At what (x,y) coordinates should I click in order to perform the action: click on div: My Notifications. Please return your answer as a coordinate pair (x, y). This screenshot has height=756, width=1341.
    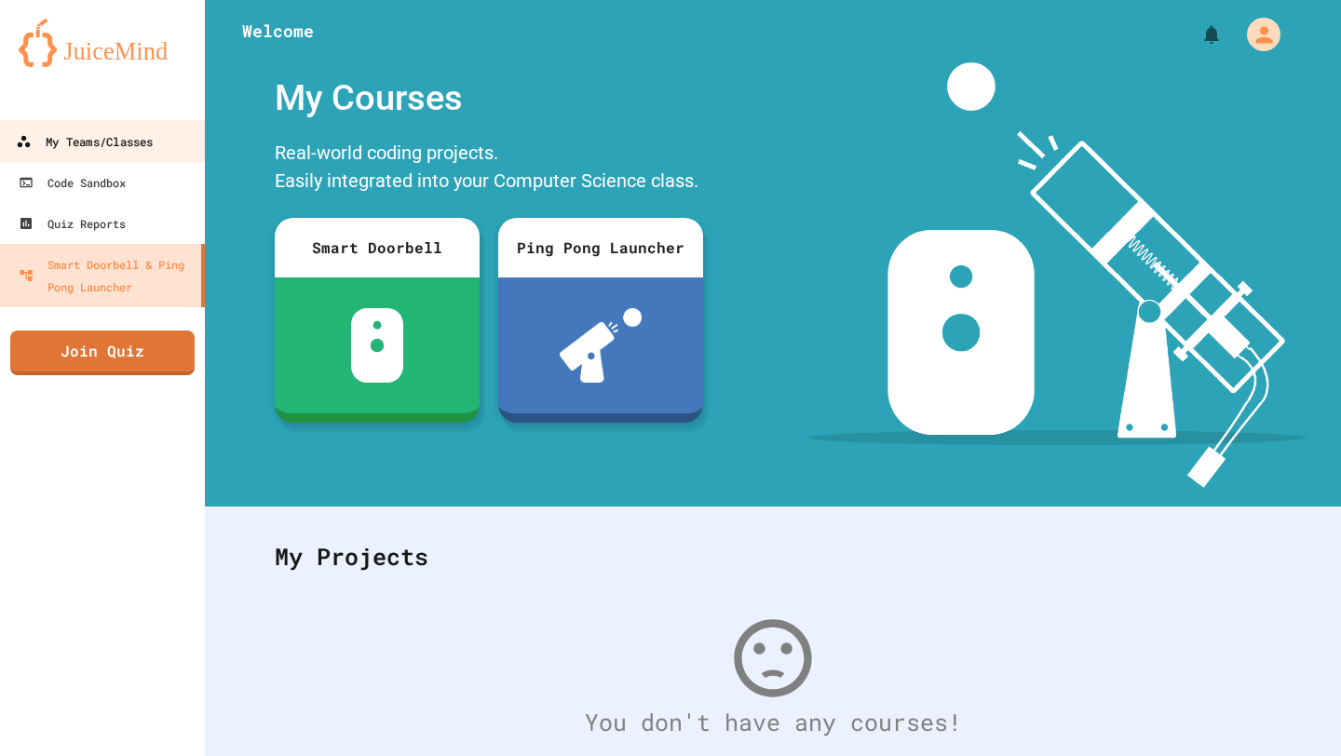
    Looking at the image, I should click on (1196, 34).